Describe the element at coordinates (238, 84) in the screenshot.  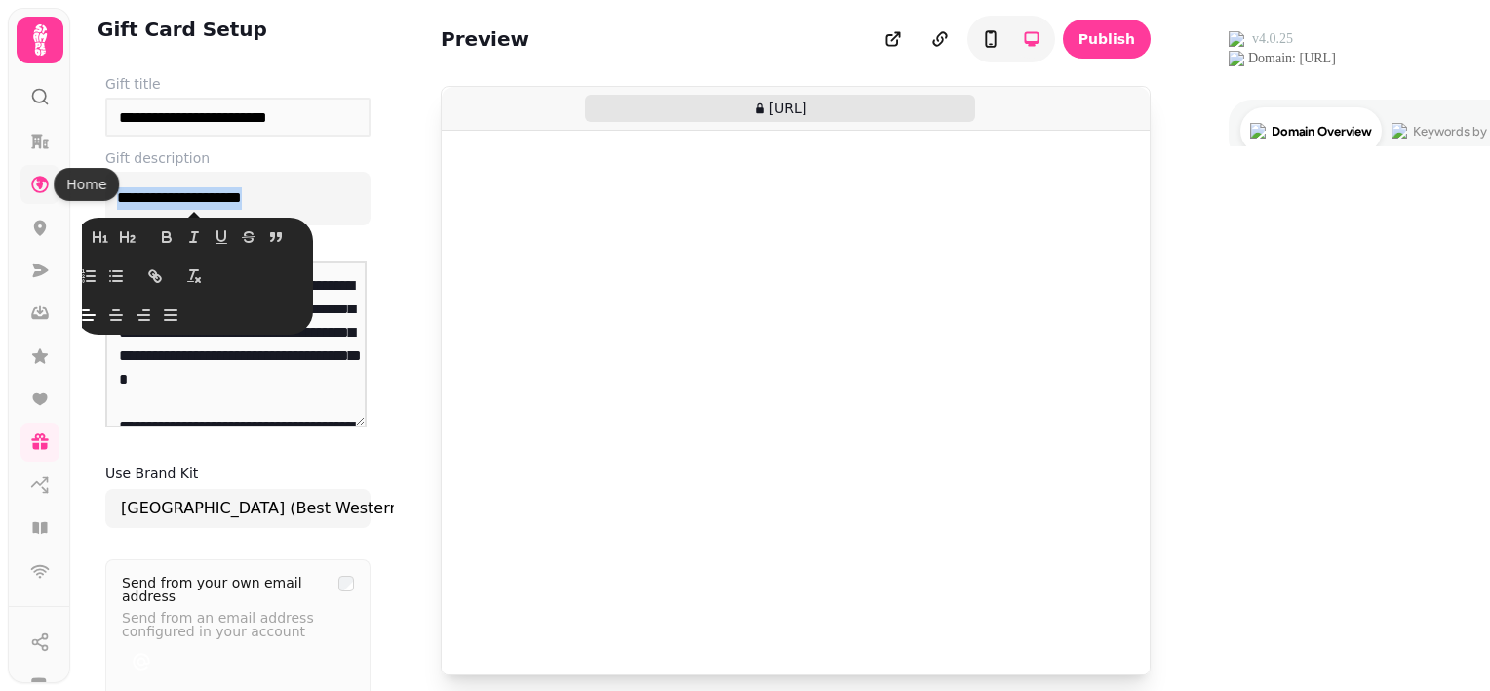
I see `label: Gift title` at that location.